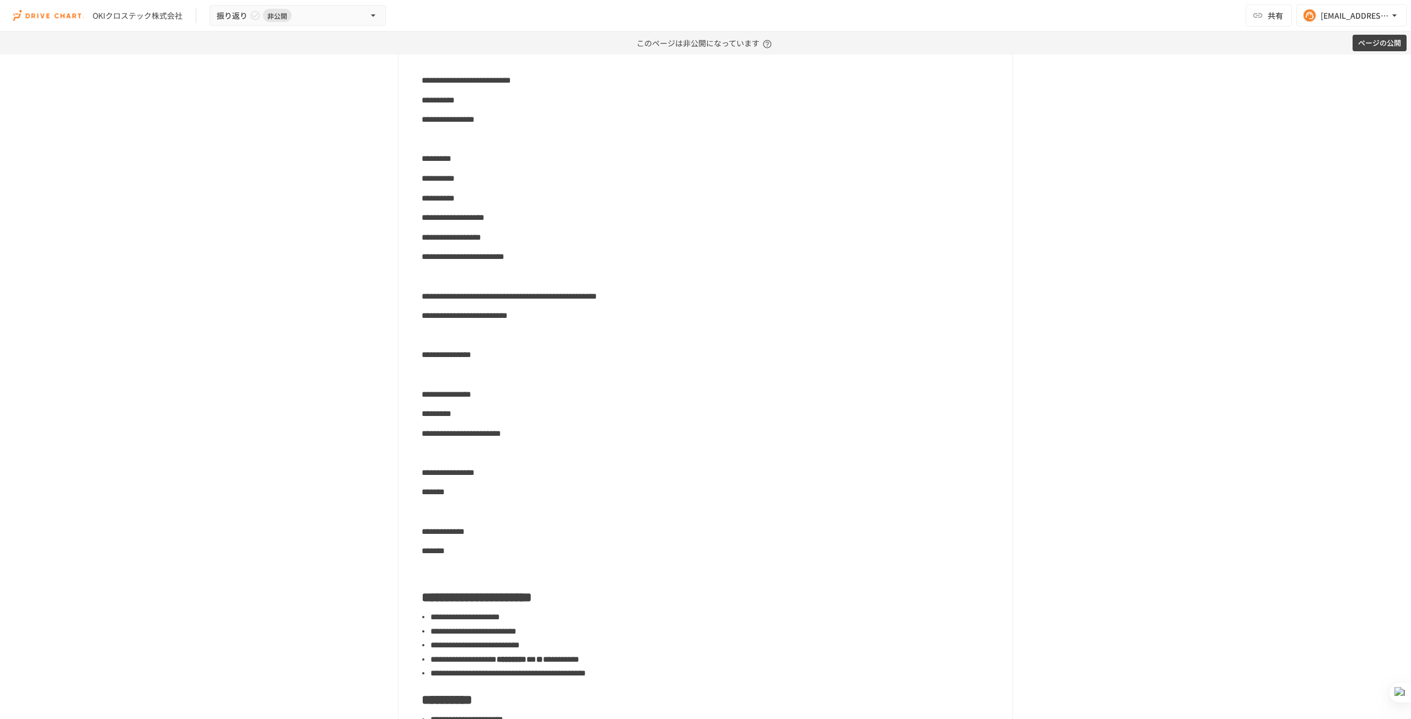 The image size is (1411, 719). Describe the element at coordinates (1268, 15) in the screenshot. I see `button: 共有` at that location.